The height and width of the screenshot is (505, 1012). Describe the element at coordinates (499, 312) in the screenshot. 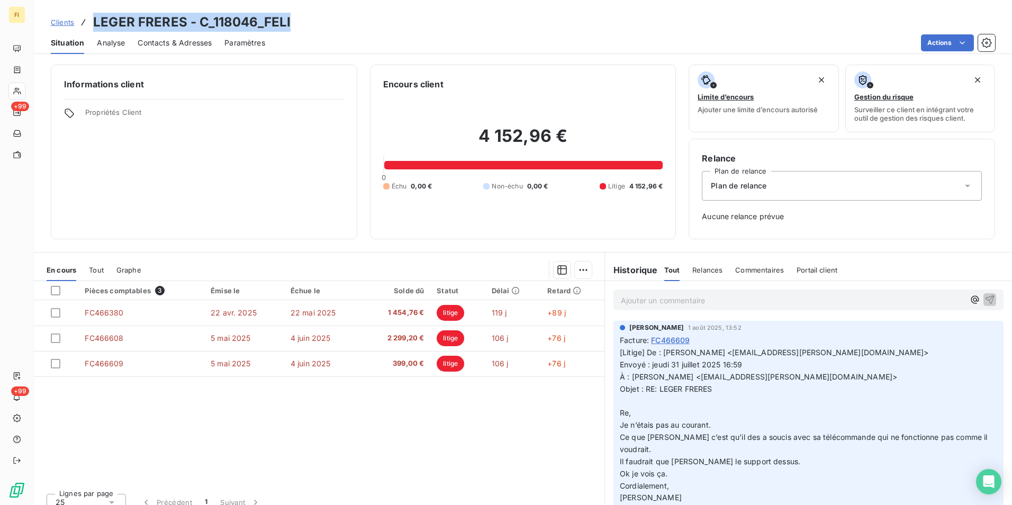

I see `span: 119 j` at that location.